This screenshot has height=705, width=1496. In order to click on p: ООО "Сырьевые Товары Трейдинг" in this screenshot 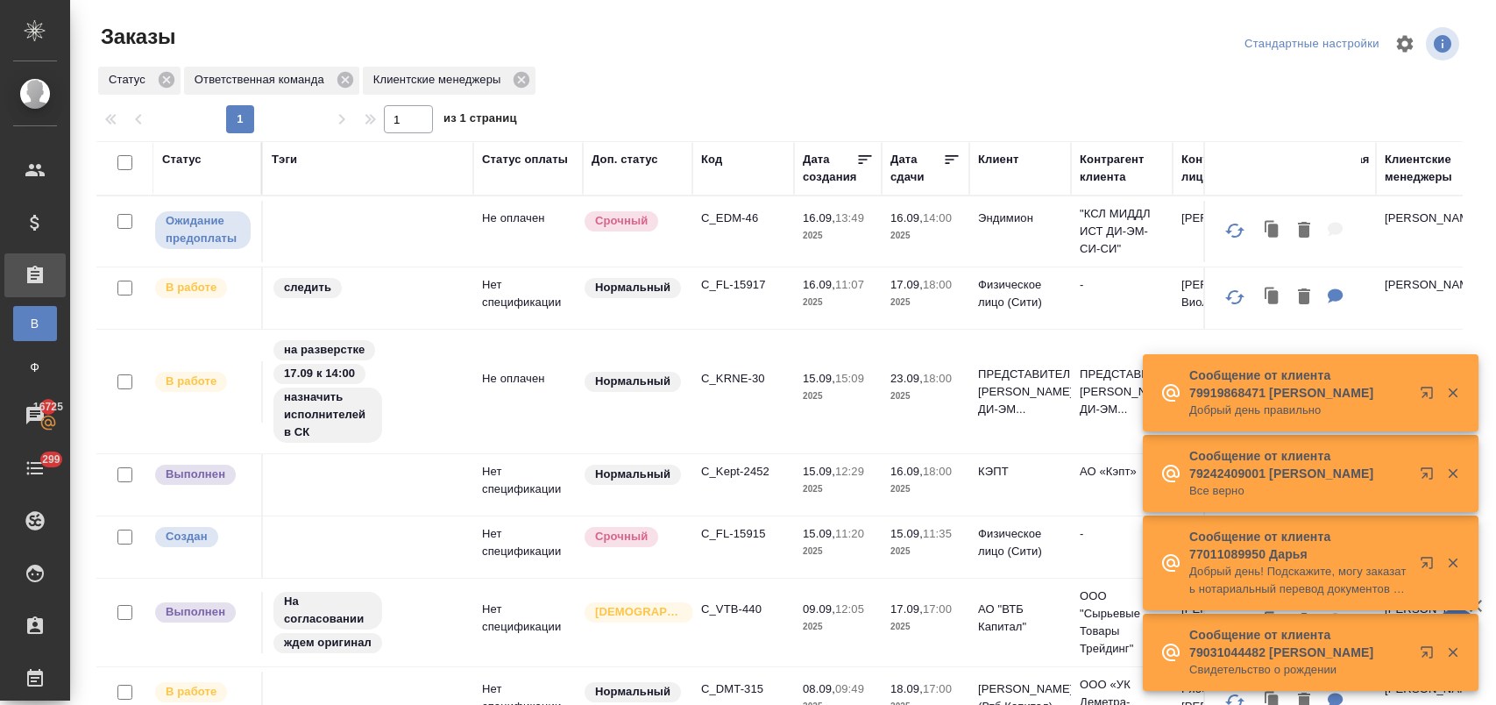, I will do `click(1122, 622)`.